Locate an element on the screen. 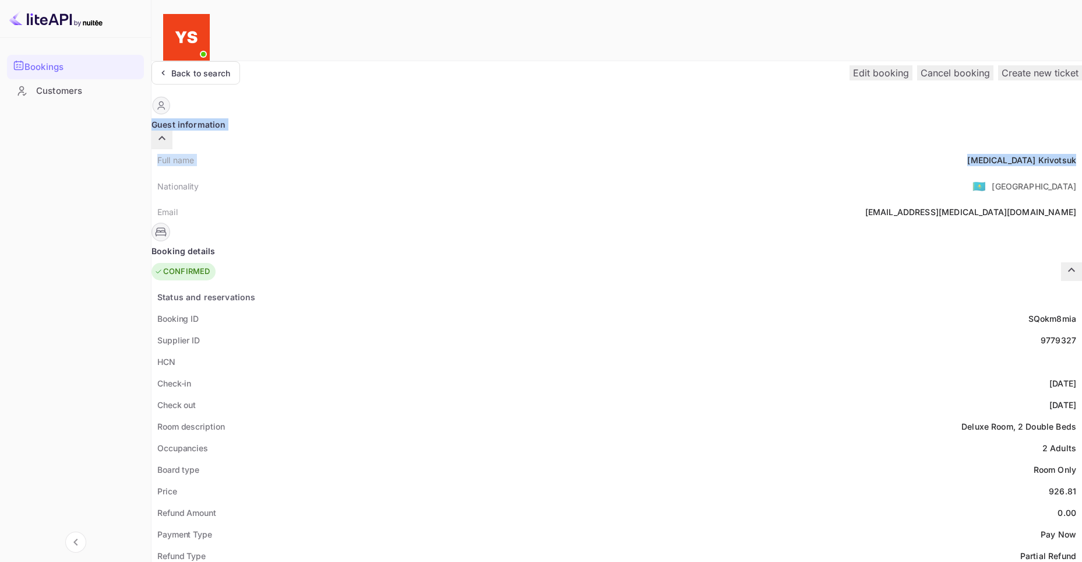 The width and height of the screenshot is (1082, 562). div: Booking ID is located at coordinates (178, 318).